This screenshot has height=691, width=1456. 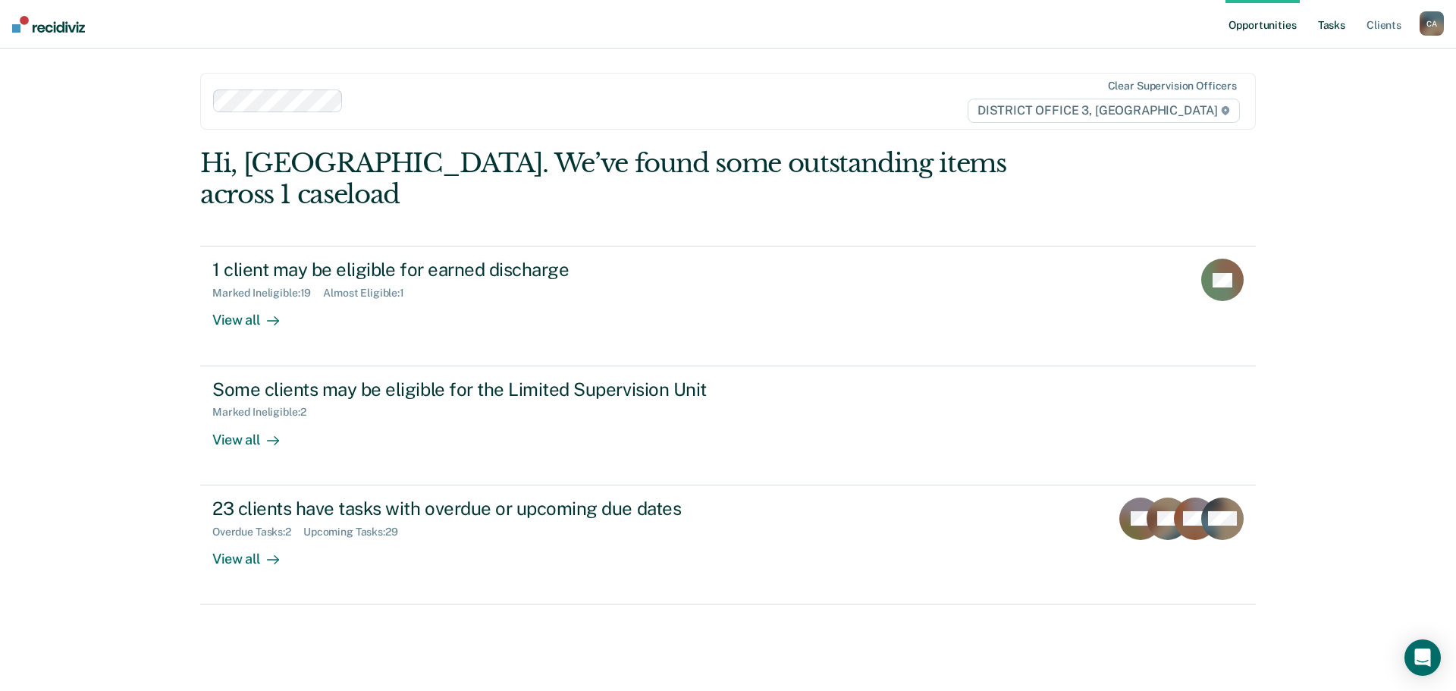 What do you see at coordinates (1432, 24) in the screenshot?
I see `div: C A` at bounding box center [1432, 24].